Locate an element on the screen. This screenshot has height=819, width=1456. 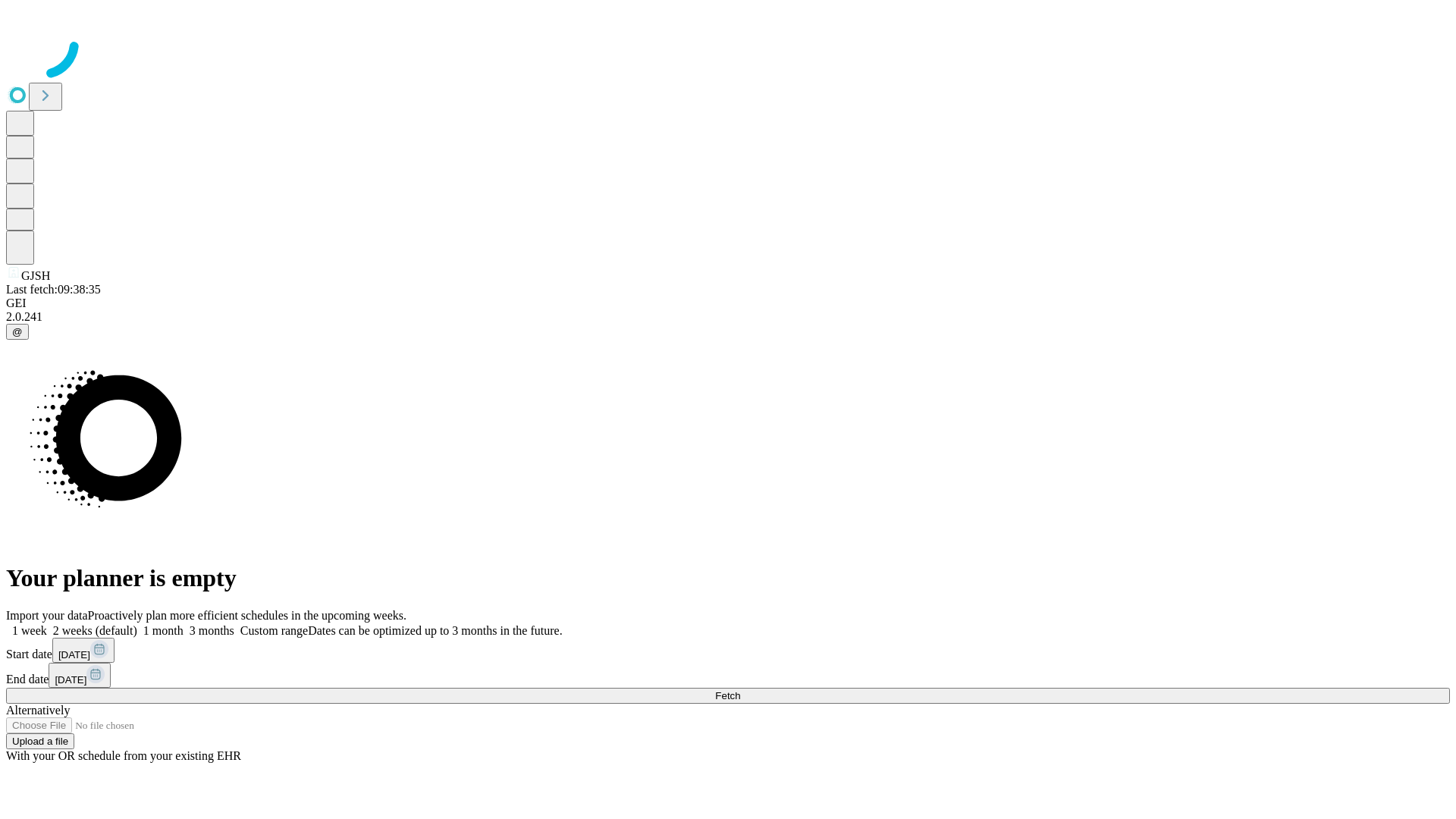
span: Alternatively is located at coordinates (38, 710).